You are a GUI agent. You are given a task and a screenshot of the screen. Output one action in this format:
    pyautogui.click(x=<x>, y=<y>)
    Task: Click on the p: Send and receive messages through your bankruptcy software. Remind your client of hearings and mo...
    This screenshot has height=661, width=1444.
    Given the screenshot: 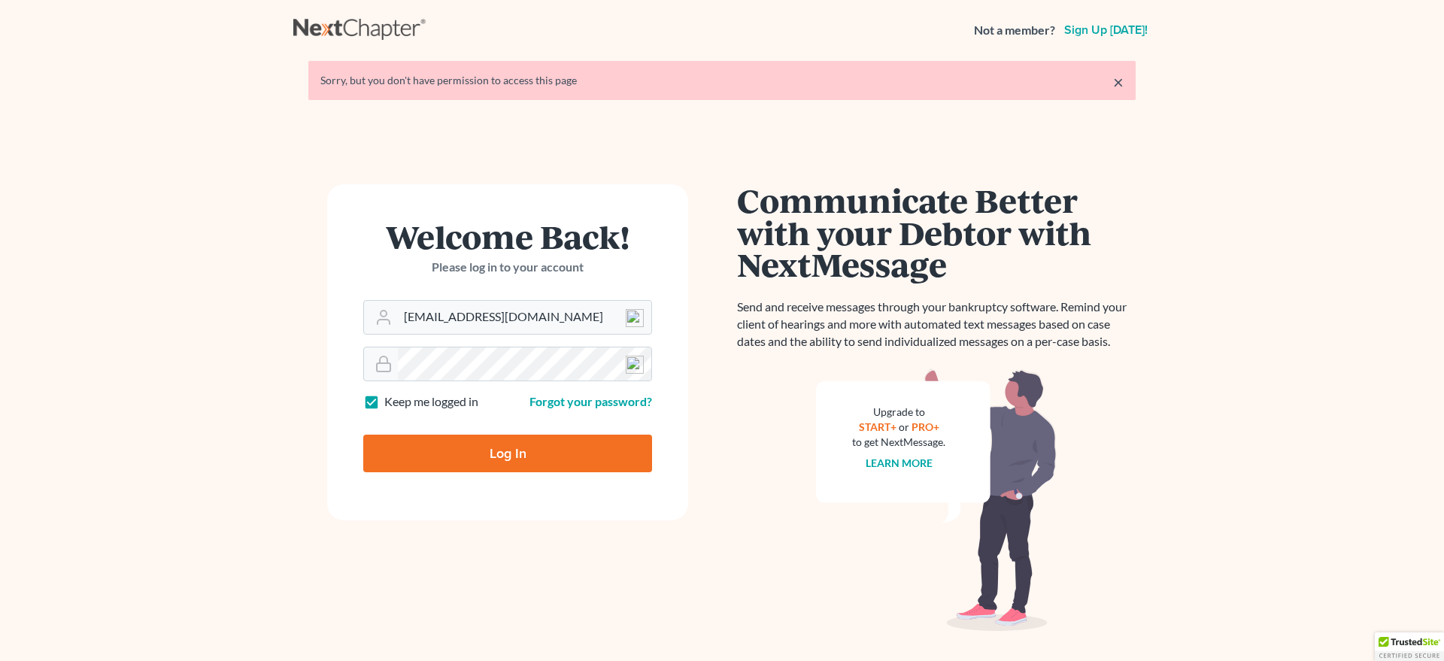 What is the action you would take?
    pyautogui.click(x=936, y=324)
    